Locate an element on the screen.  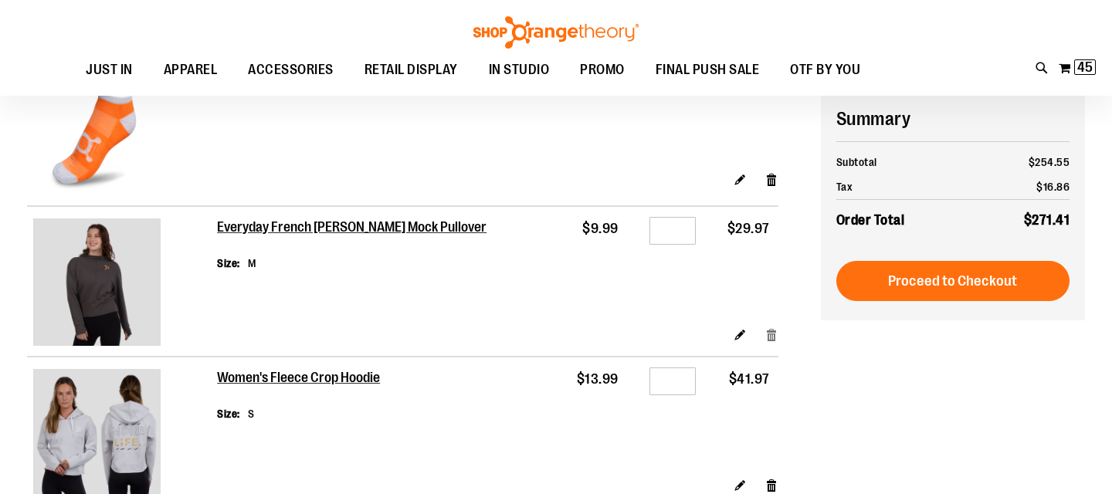
a: IN STUDIO is located at coordinates (519, 70).